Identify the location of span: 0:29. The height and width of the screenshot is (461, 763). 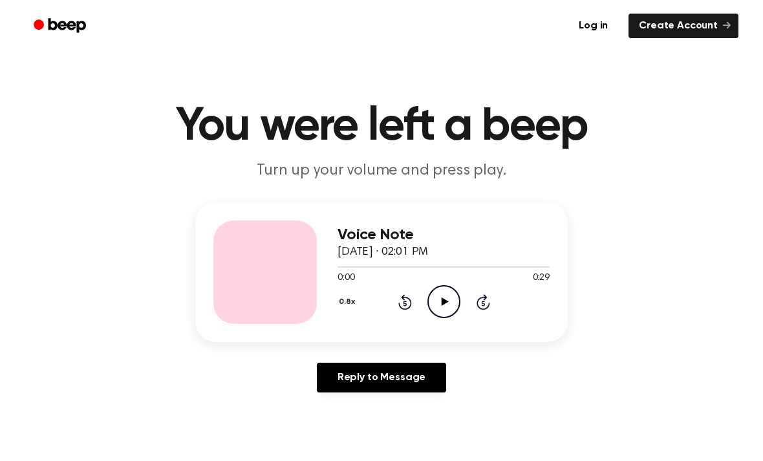
(541, 278).